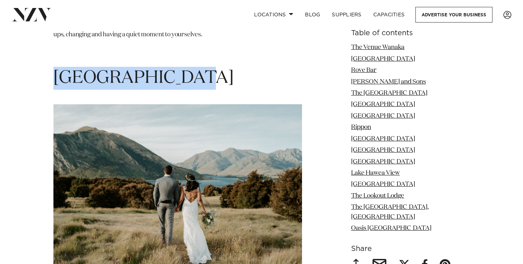 This screenshot has width=523, height=264. What do you see at coordinates (411, 33) in the screenshot?
I see `h6: Table of contents` at bounding box center [411, 33].